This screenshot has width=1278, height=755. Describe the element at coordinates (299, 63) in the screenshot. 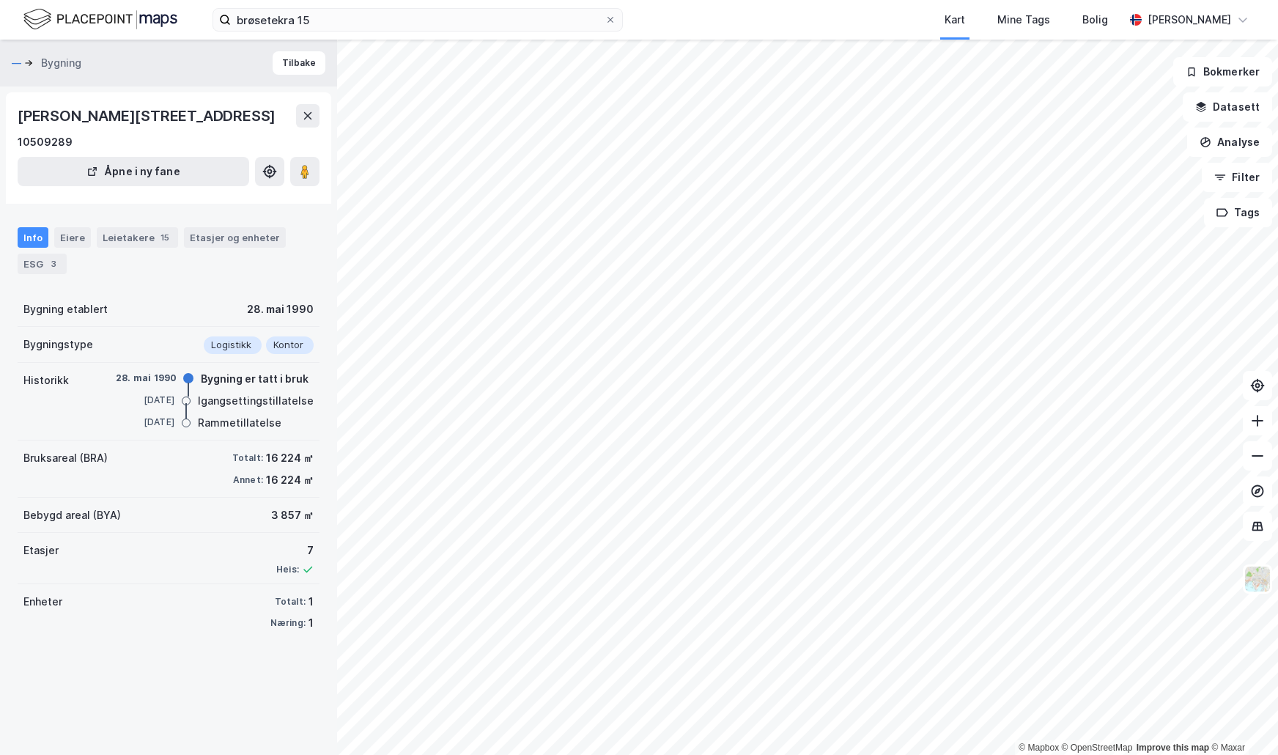

I see `button: Tilbake` at that location.